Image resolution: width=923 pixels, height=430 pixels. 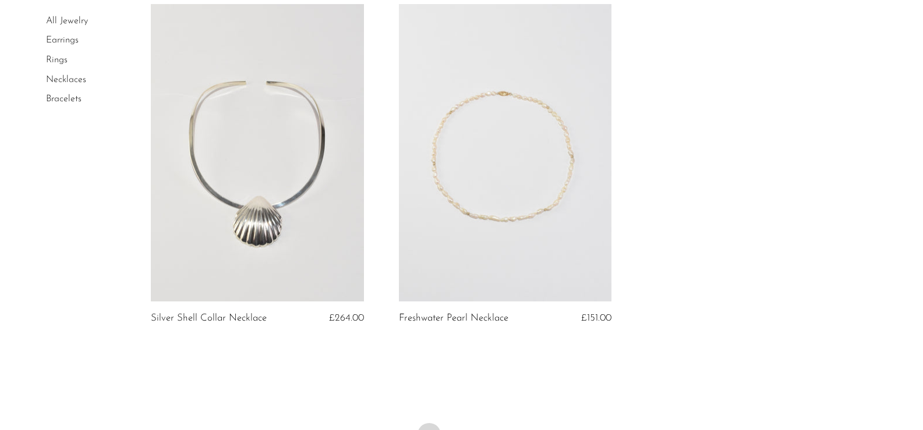 What do you see at coordinates (66, 80) in the screenshot?
I see `a: Necklaces` at bounding box center [66, 80].